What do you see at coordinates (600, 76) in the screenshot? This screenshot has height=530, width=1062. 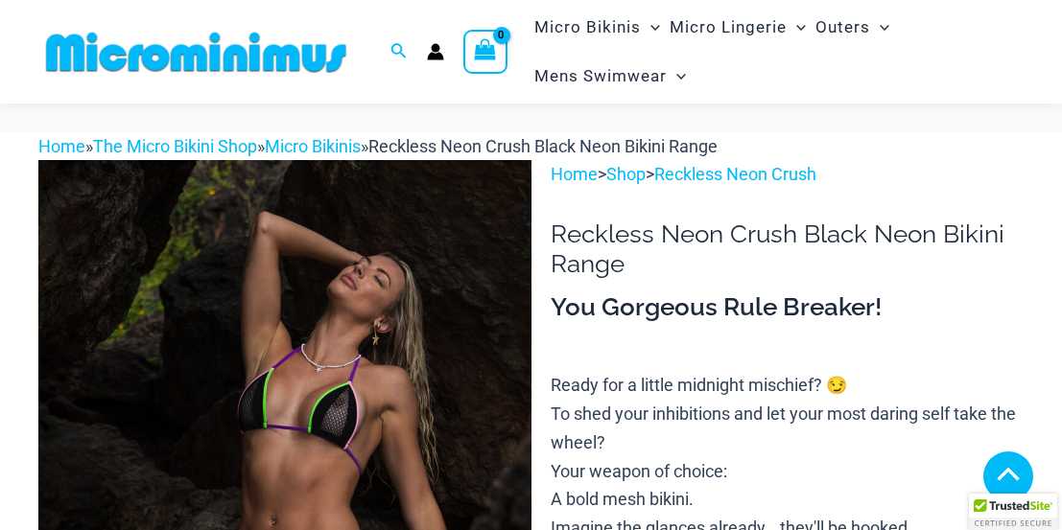 I see `span: Mens Swimwear` at bounding box center [600, 76].